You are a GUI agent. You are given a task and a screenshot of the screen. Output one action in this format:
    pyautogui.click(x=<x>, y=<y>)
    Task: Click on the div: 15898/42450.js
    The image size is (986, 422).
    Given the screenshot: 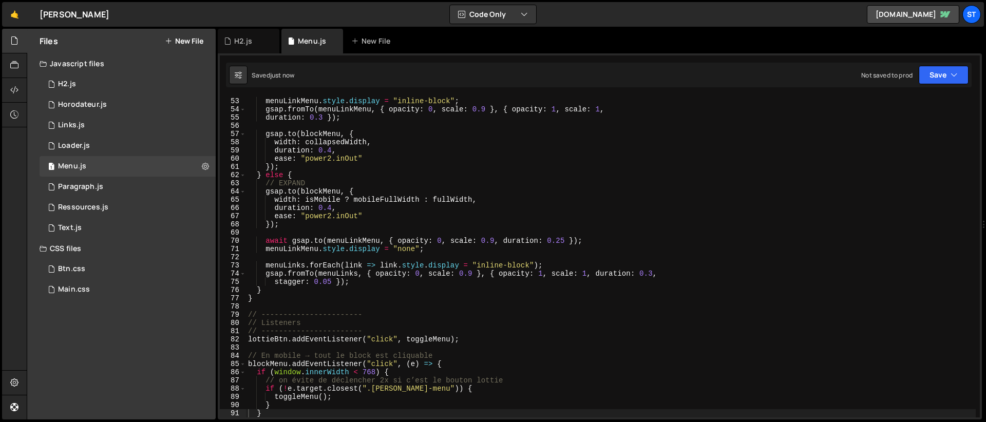 What is the action you would take?
    pyautogui.click(x=127, y=187)
    